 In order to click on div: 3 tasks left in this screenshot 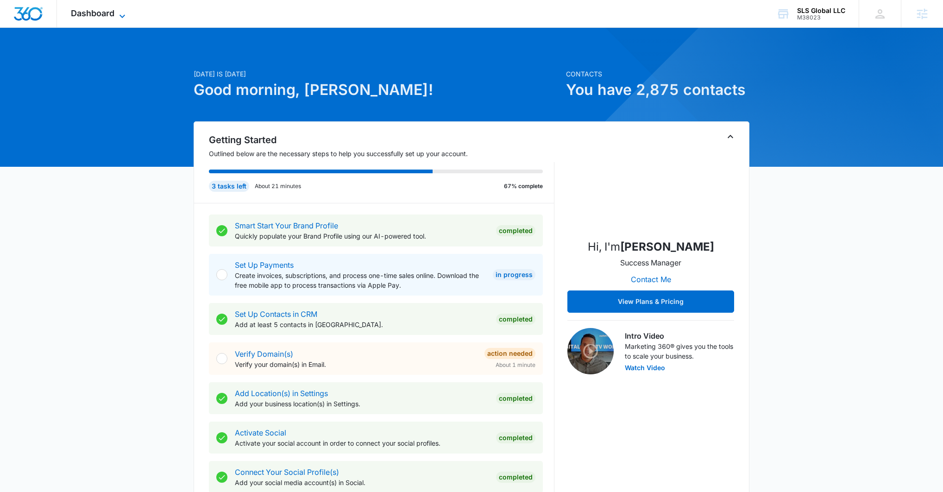, I will do `click(229, 186)`.